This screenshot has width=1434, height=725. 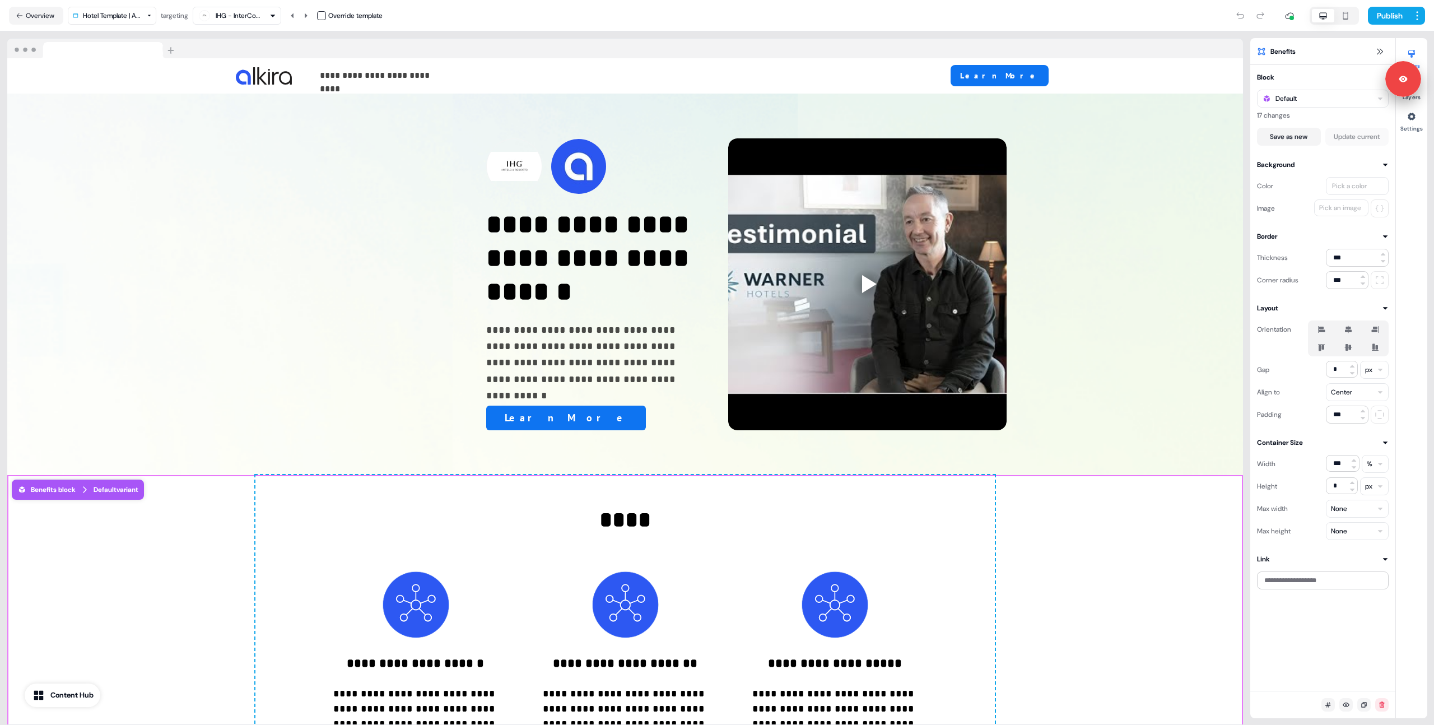 What do you see at coordinates (47, 490) in the screenshot?
I see `div: Benefits block` at bounding box center [47, 490].